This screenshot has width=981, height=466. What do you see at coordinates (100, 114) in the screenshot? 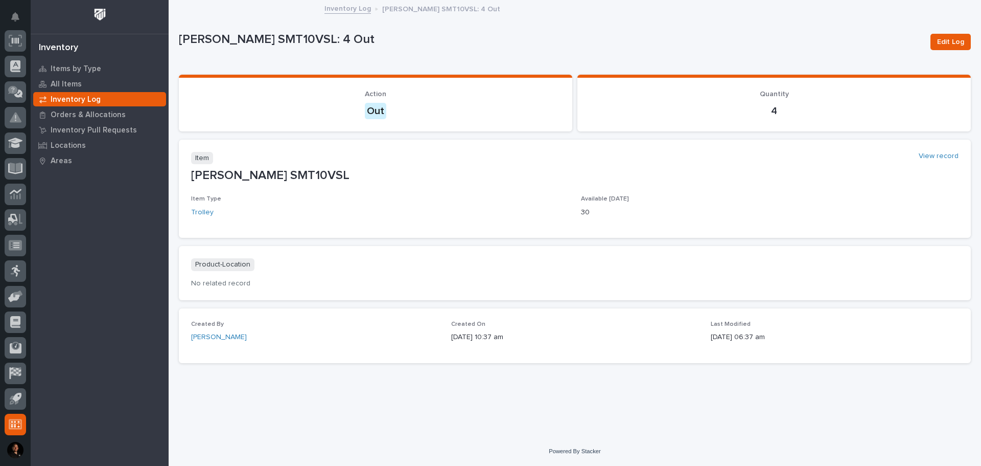
I see `a: Orders & Allocations` at bounding box center [100, 114].